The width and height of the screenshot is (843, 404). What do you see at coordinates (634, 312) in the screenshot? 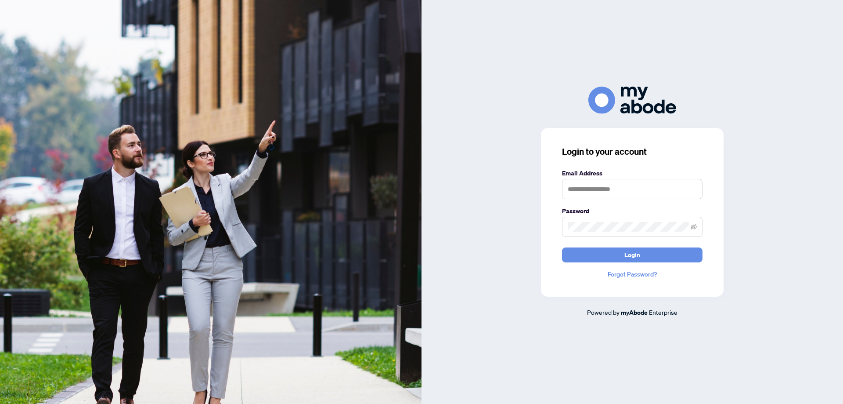
I see `a: myAbode` at bounding box center [634, 312].